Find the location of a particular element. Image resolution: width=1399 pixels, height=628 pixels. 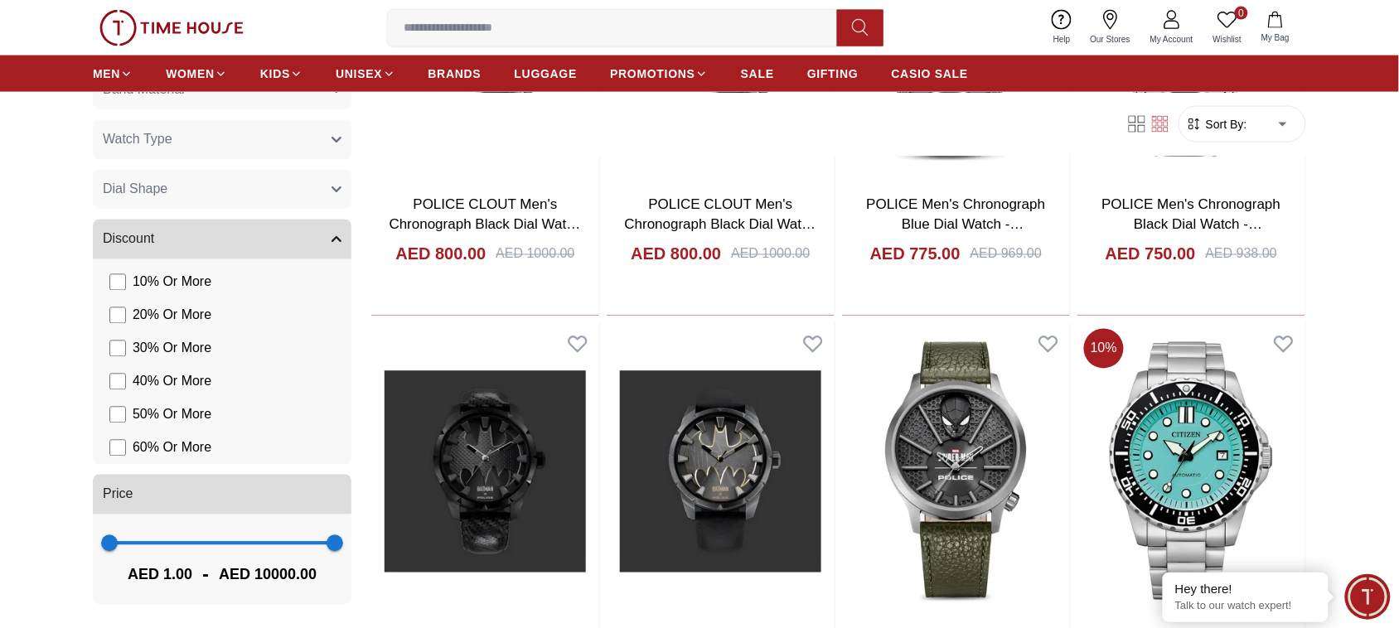

button: Discount is located at coordinates (222, 240).